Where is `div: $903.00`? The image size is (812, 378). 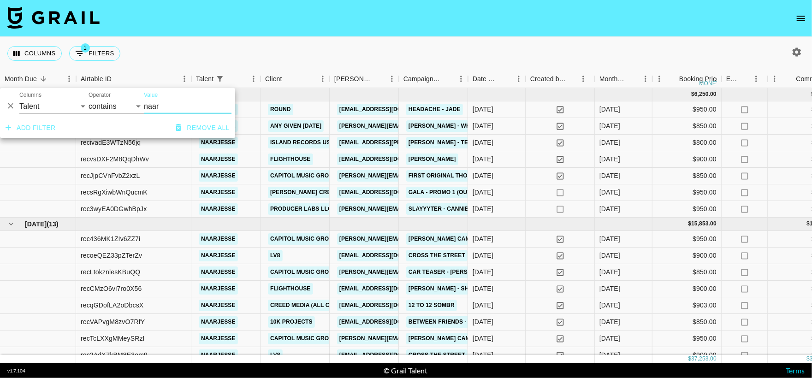
div: $903.00 is located at coordinates (687, 306).